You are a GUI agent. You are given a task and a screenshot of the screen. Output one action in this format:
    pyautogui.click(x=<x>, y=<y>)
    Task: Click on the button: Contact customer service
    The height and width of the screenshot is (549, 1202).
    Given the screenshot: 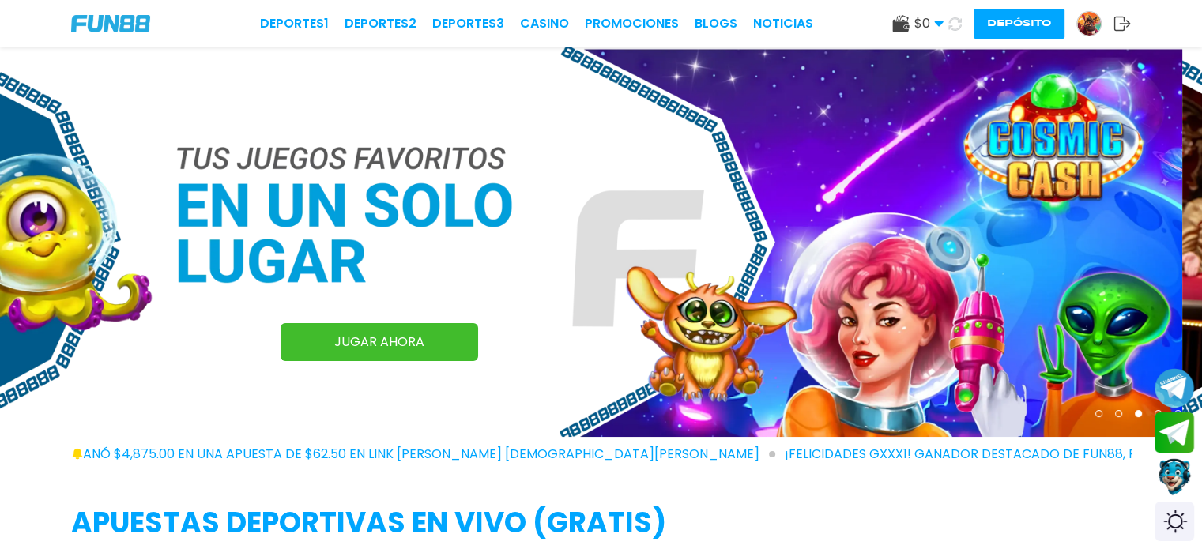 What is the action you would take?
    pyautogui.click(x=1174, y=477)
    